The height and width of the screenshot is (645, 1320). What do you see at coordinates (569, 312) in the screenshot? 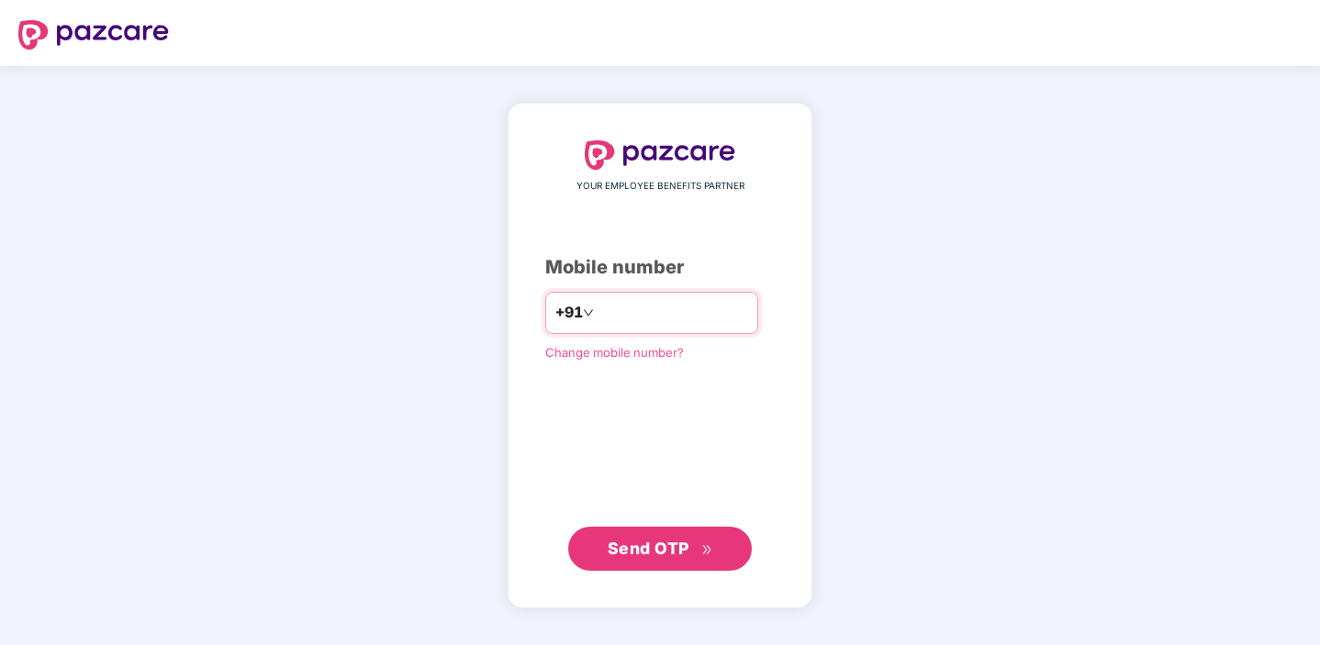
I see `span: +91` at bounding box center [569, 312].